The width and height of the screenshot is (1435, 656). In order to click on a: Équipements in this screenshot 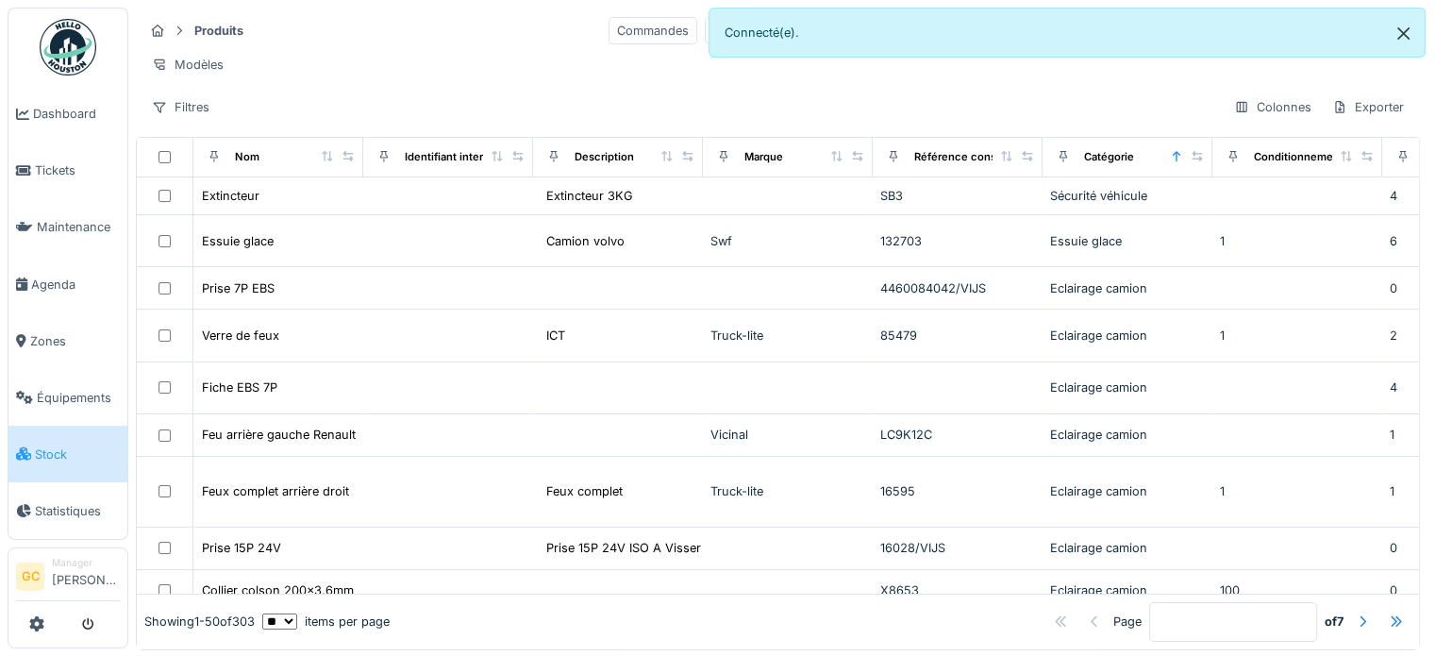, I will do `click(68, 397)`.